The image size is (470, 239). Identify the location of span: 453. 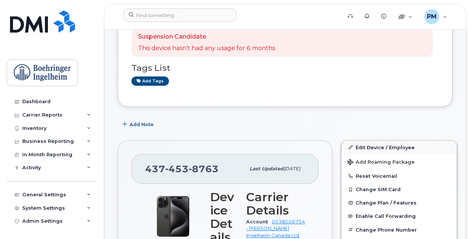
(177, 169).